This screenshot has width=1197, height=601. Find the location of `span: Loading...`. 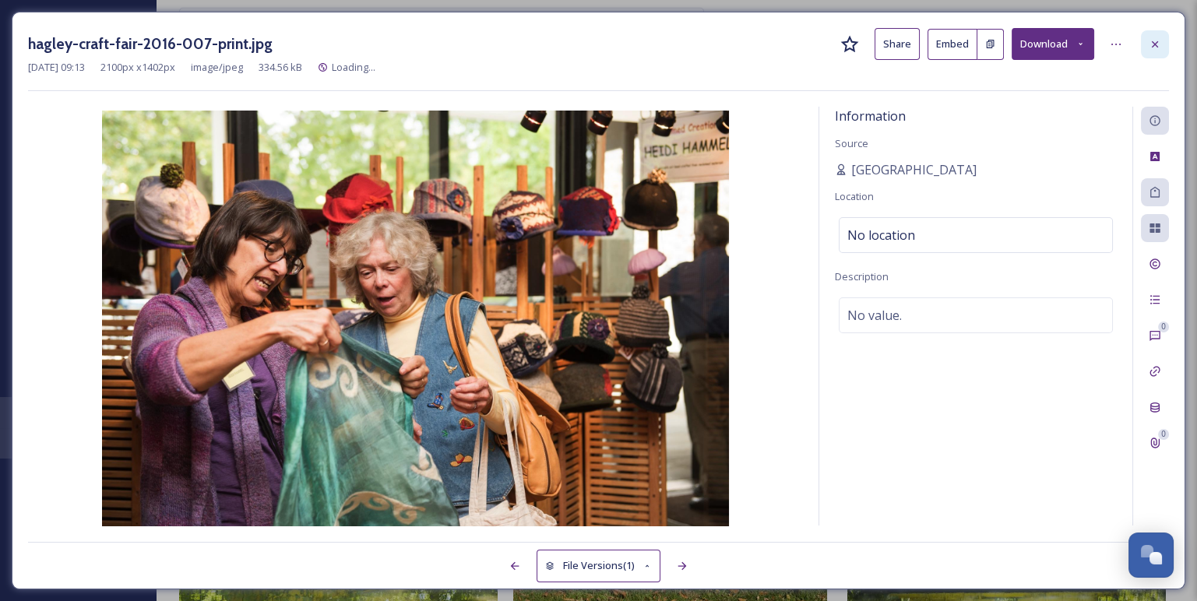

span: Loading... is located at coordinates (354, 67).